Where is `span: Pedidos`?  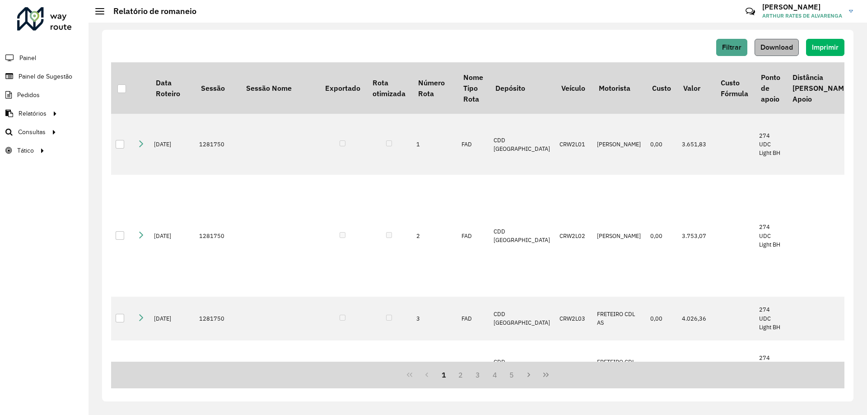 span: Pedidos is located at coordinates (28, 95).